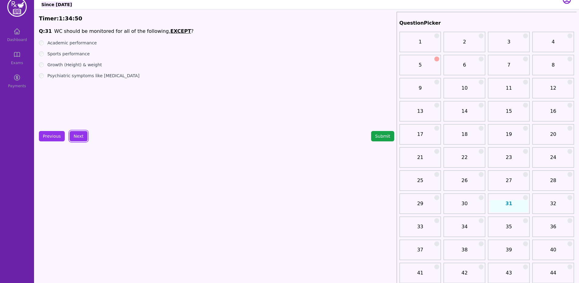 The width and height of the screenshot is (579, 283). I want to click on a: 40, so click(553, 252).